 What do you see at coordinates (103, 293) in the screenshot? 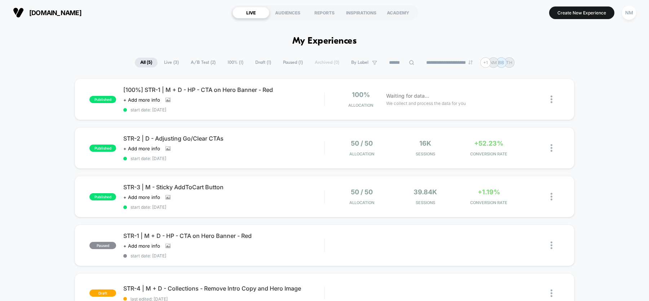
I see `span: draft` at bounding box center [103, 293].